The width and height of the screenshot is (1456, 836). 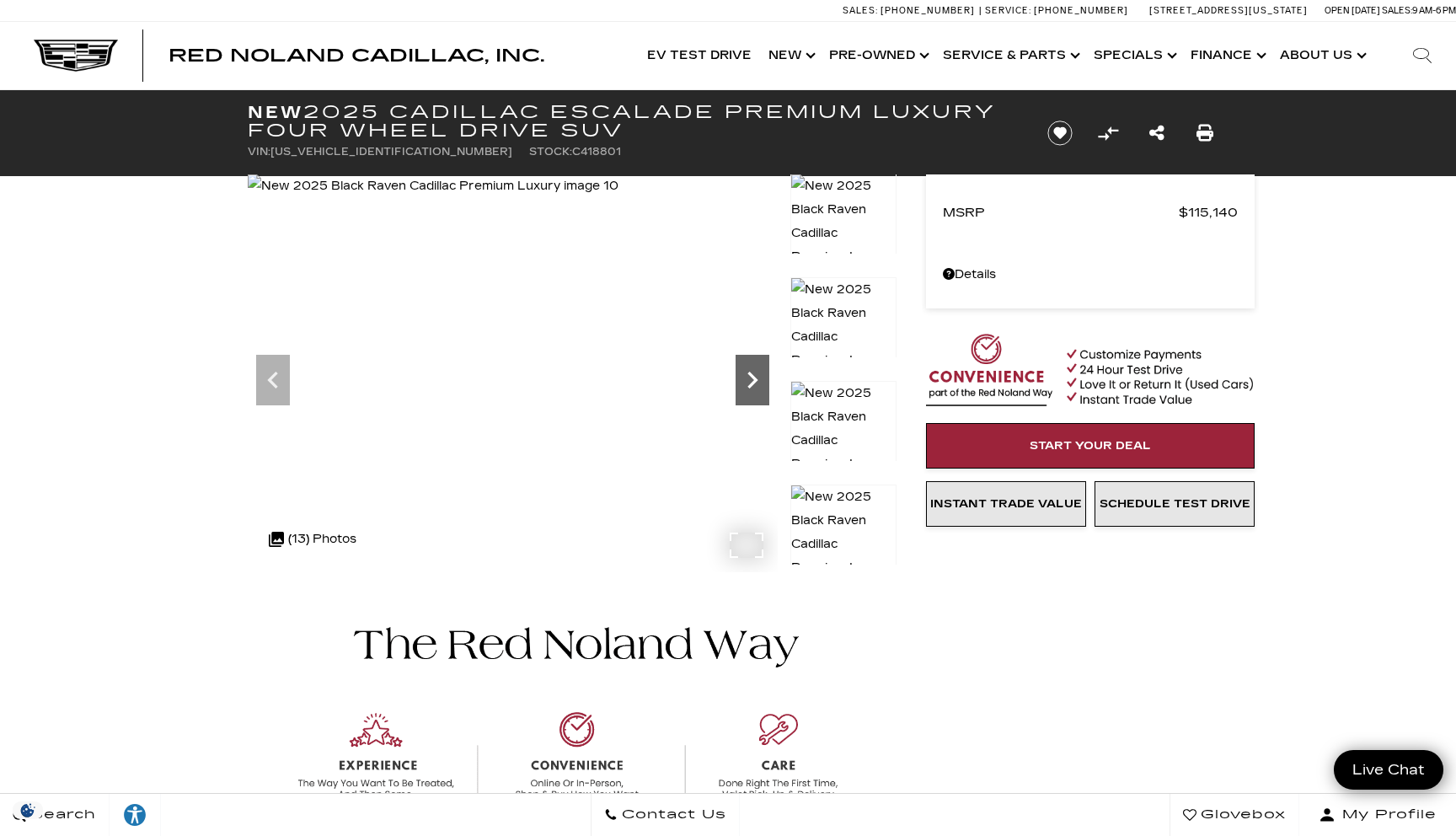 I want to click on span: Search, so click(x=61, y=815).